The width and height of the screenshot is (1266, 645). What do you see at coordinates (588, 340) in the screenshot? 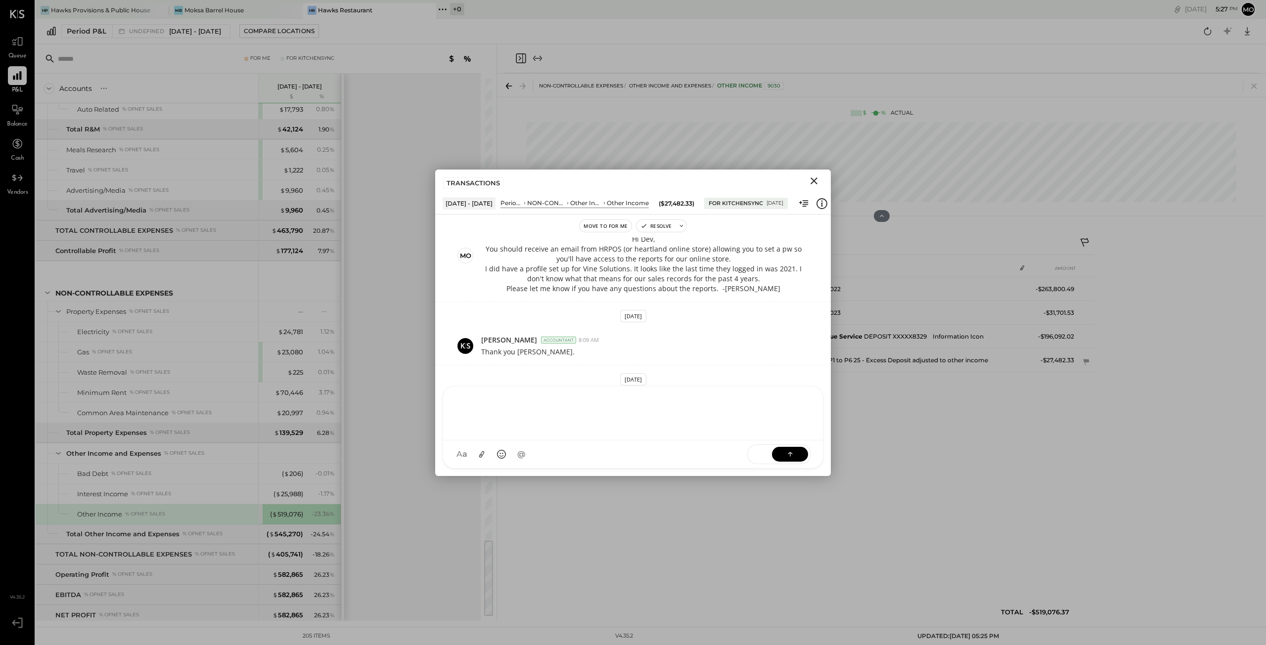
I see `span: 8:09 AM` at bounding box center [588, 340].